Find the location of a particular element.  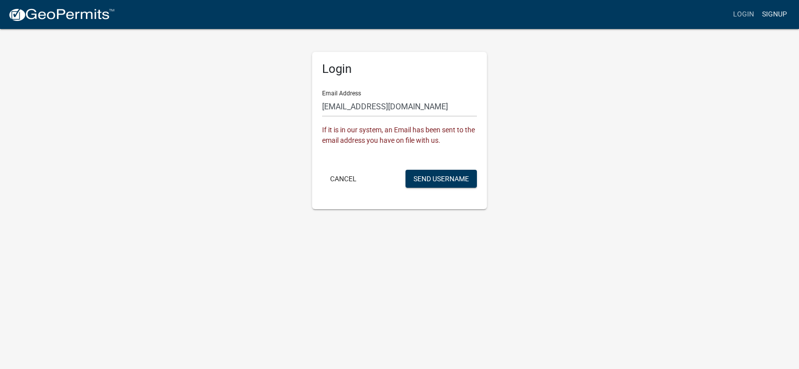

a: Login is located at coordinates (744, 14).